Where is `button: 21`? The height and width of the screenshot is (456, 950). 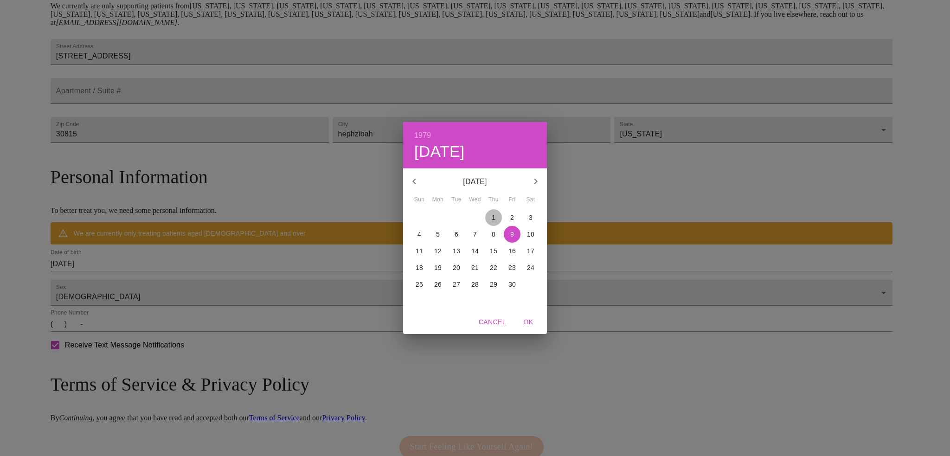 button: 21 is located at coordinates (475, 268).